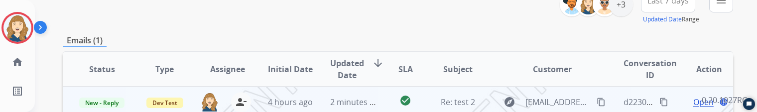 This screenshot has width=757, height=112. Describe the element at coordinates (102, 103) in the screenshot. I see `span: New - Reply` at that location.